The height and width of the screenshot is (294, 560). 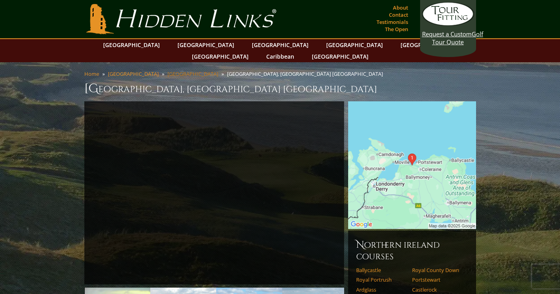 I want to click on a: Request a CustomGolf Tour Quote, so click(x=448, y=24).